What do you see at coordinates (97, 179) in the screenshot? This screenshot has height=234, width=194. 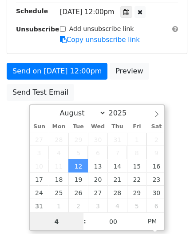 I see `span: August 20, 2025` at bounding box center [97, 179].